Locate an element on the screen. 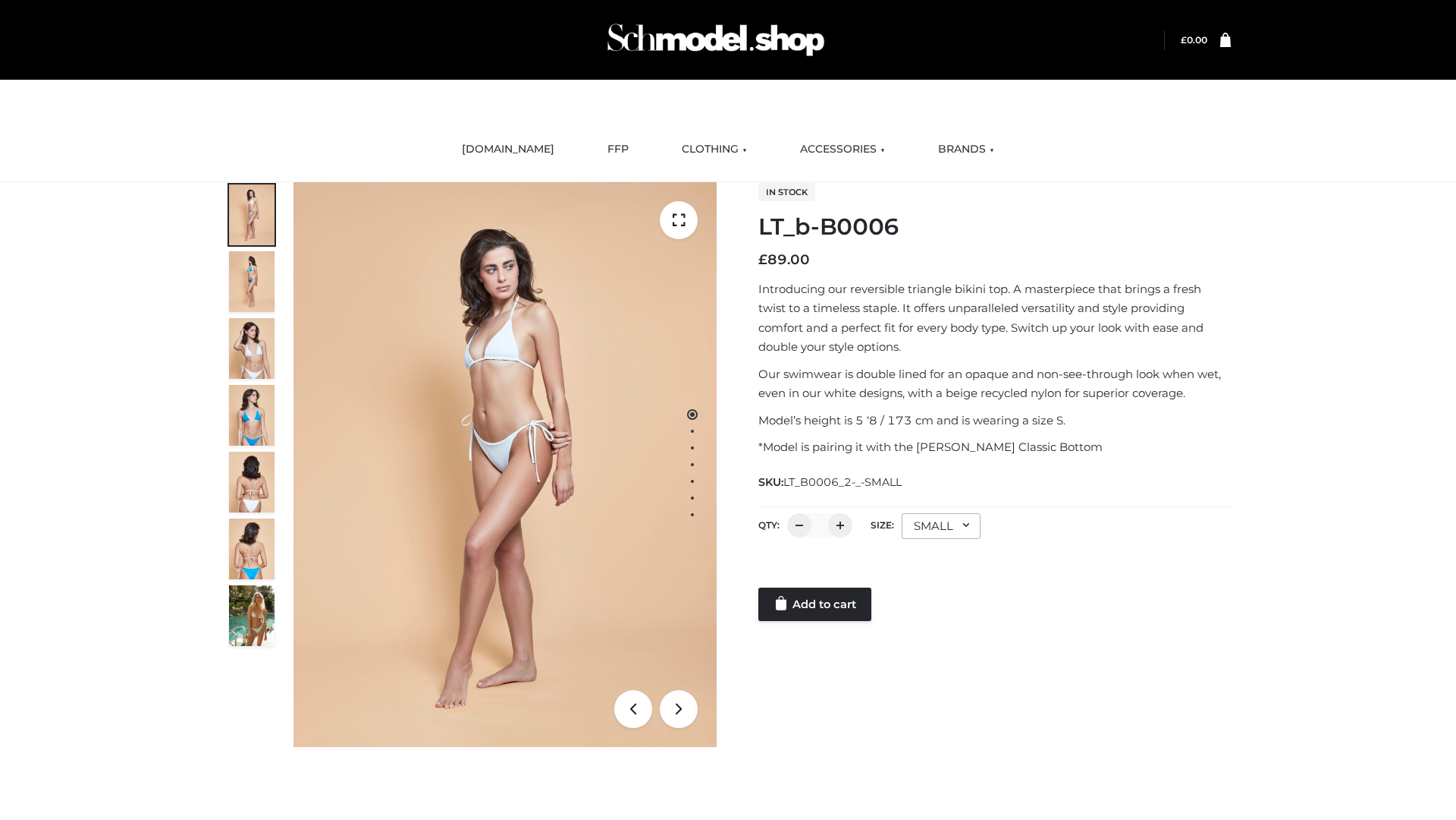  span: In stock is located at coordinates (786, 192).